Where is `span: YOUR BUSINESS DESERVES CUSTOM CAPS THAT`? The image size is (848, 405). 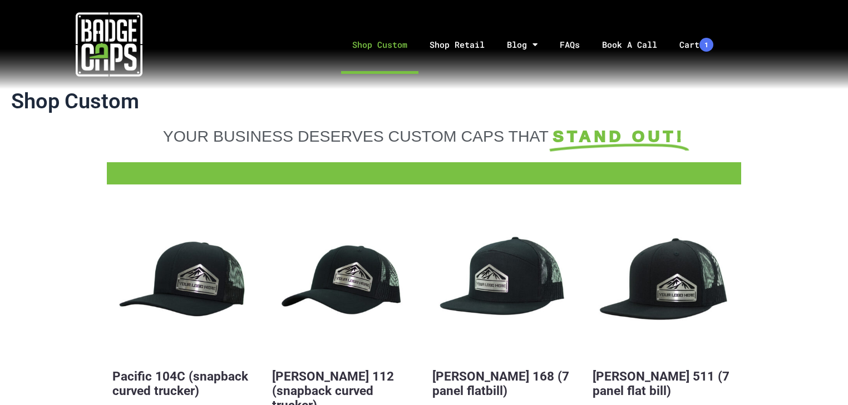 span: YOUR BUSINESS DESERVES CUSTOM CAPS THAT is located at coordinates (355, 136).